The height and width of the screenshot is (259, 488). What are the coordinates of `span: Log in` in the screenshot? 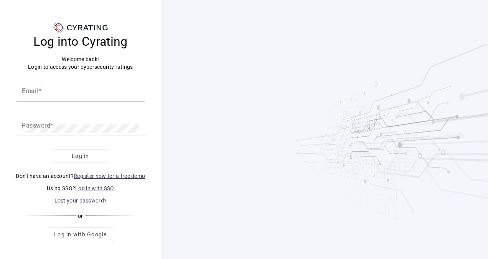 It's located at (81, 156).